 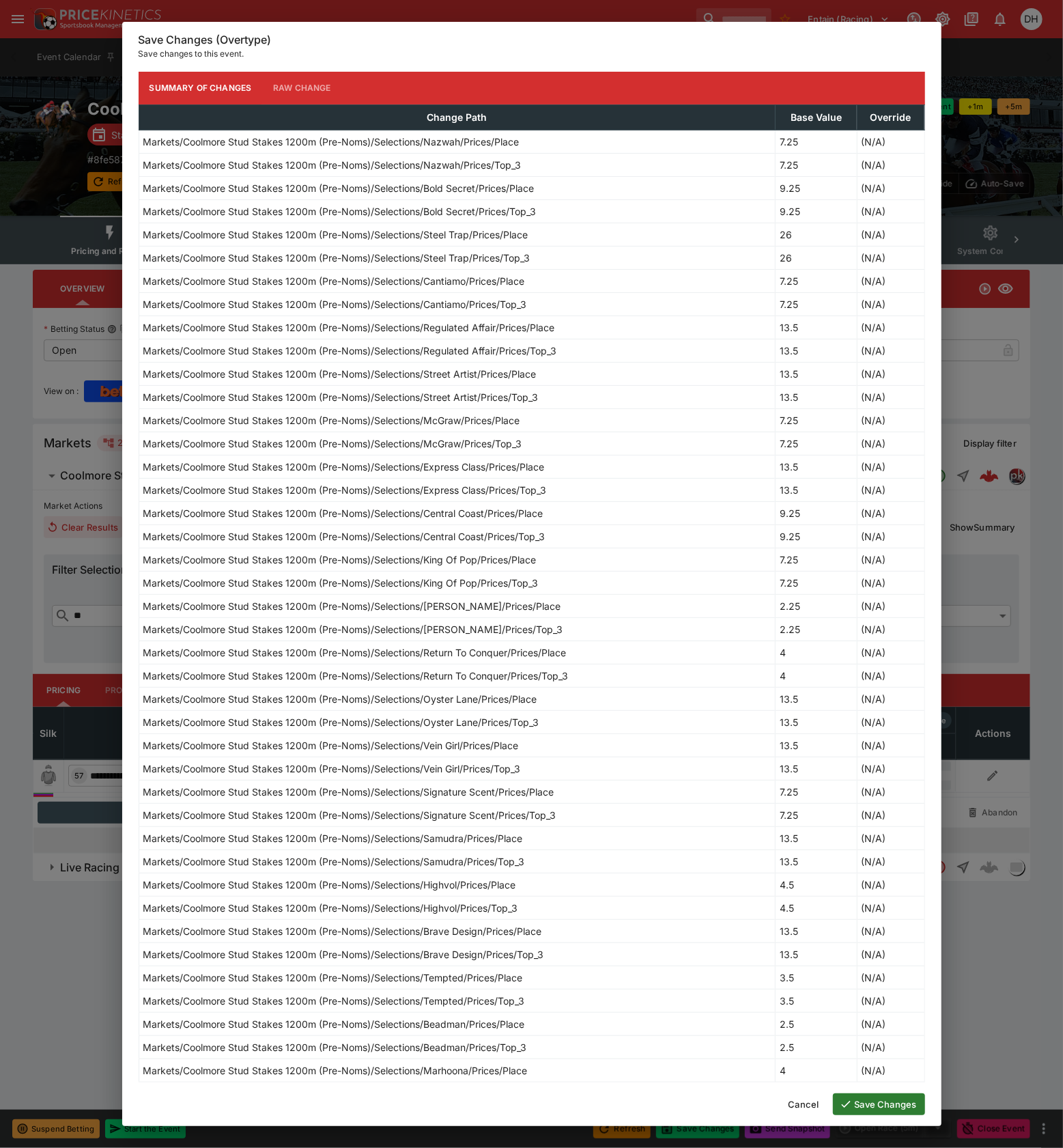 What do you see at coordinates (337, 258) in the screenshot?
I see `p: Markets/Coolmore Stud Stakes 1200m (Pre-Noms)/Selections/Steel Trap/Prices/Top_3` at bounding box center [337, 258].